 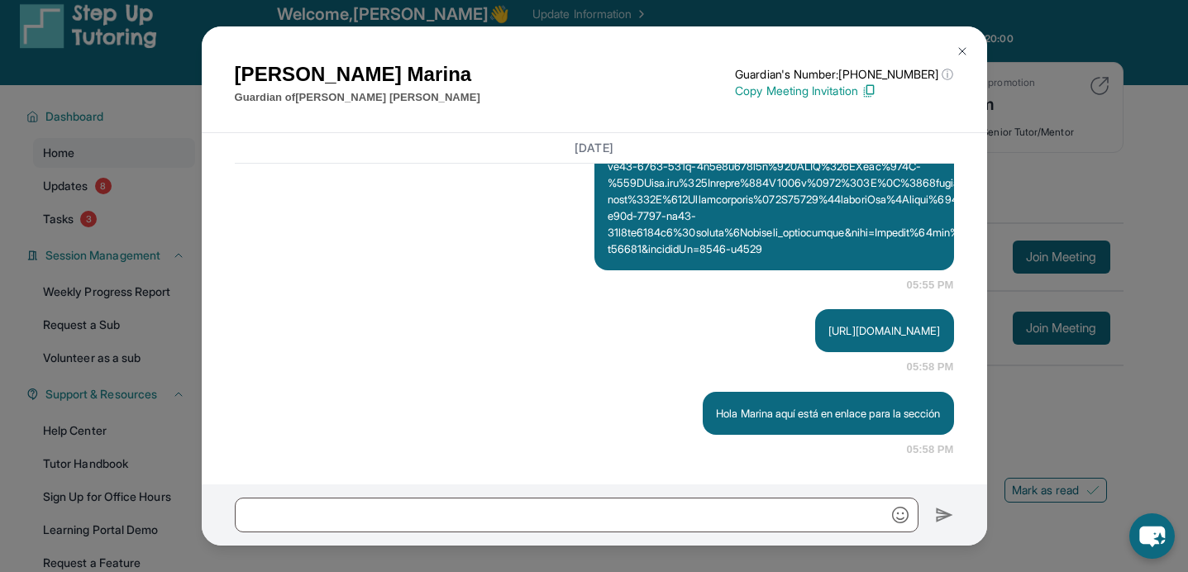 I want to click on p: Copy Meeting Invitation, so click(x=844, y=91).